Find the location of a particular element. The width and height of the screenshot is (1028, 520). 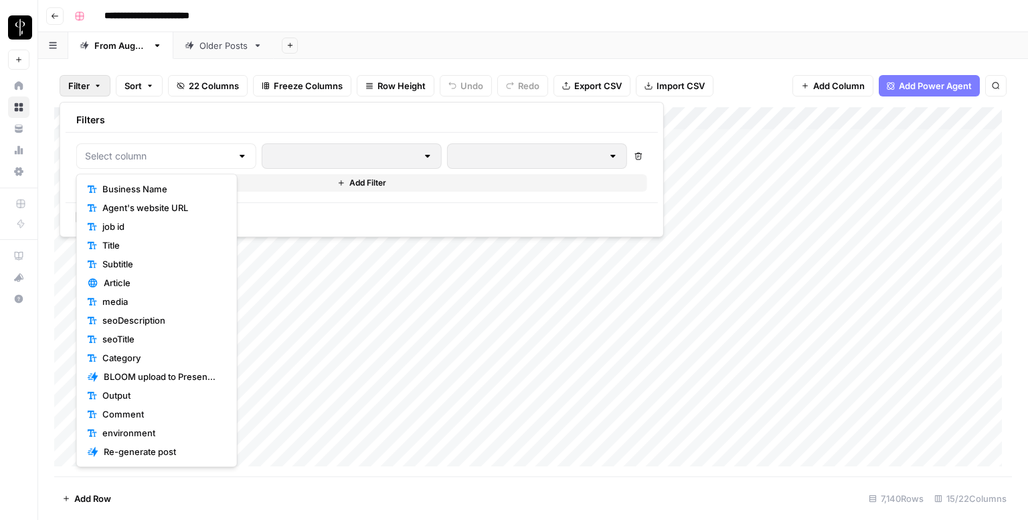

span: job id is located at coordinates (161, 226).